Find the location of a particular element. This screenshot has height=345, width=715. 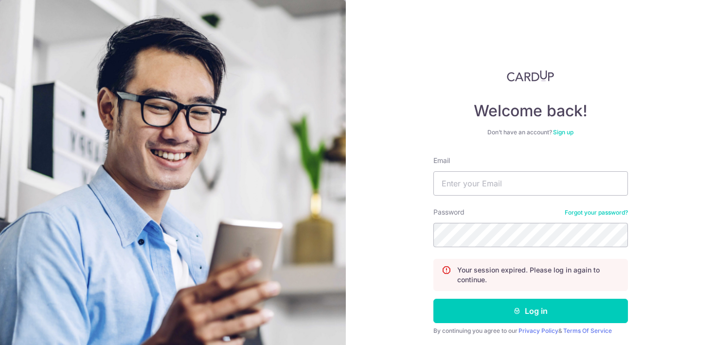

h4: Welcome back! is located at coordinates (531, 111).